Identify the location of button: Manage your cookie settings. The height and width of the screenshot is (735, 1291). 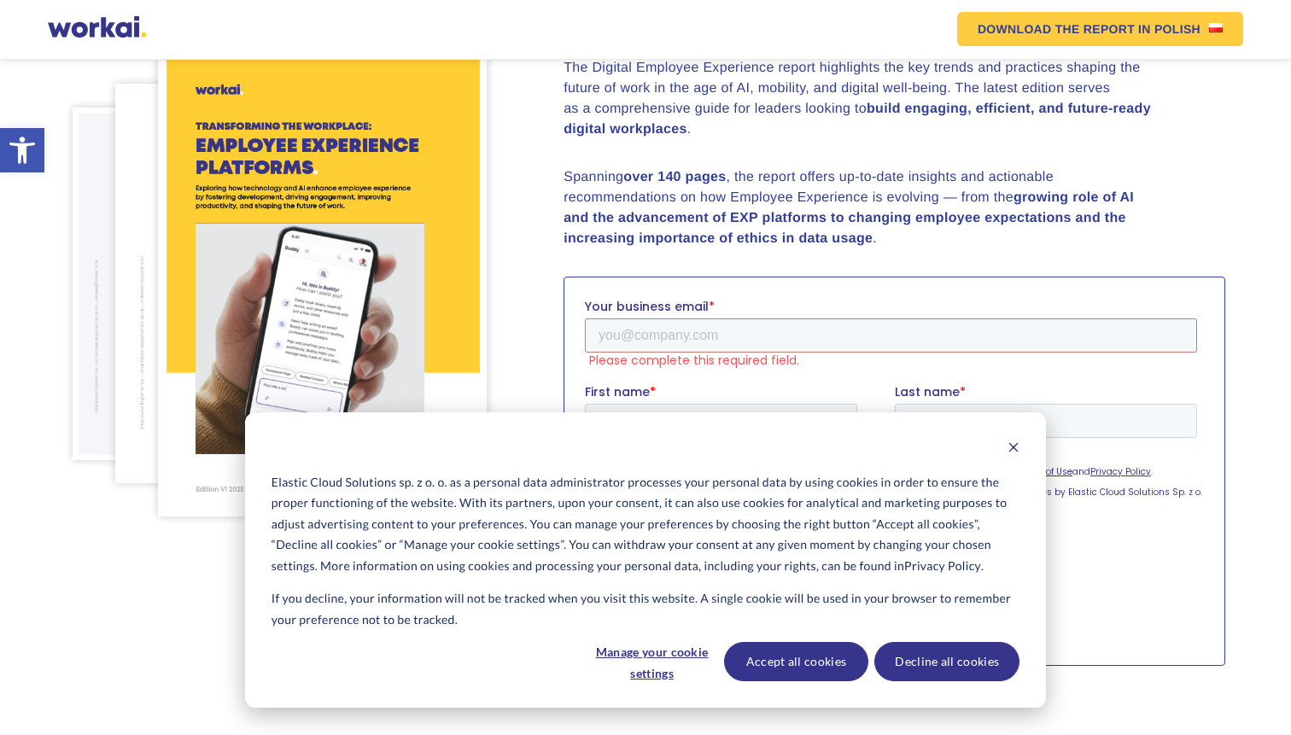
(652, 662).